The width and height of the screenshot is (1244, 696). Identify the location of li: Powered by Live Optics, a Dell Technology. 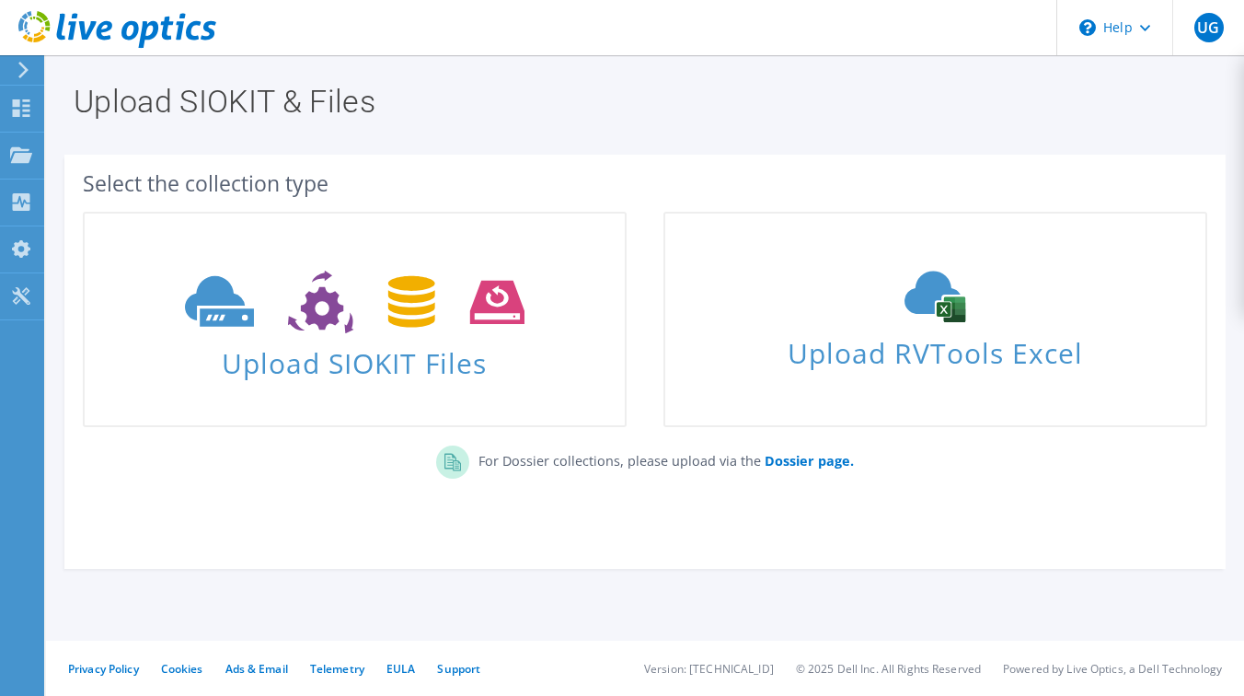
(1112, 668).